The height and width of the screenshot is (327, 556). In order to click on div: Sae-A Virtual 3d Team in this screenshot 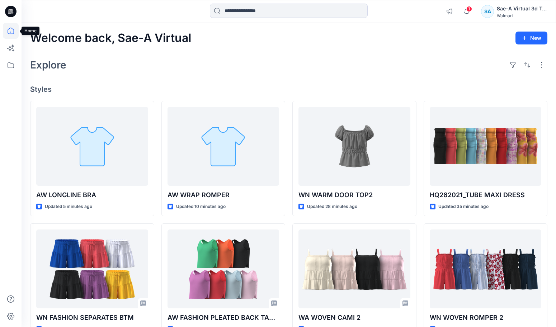, I will do `click(522, 9)`.